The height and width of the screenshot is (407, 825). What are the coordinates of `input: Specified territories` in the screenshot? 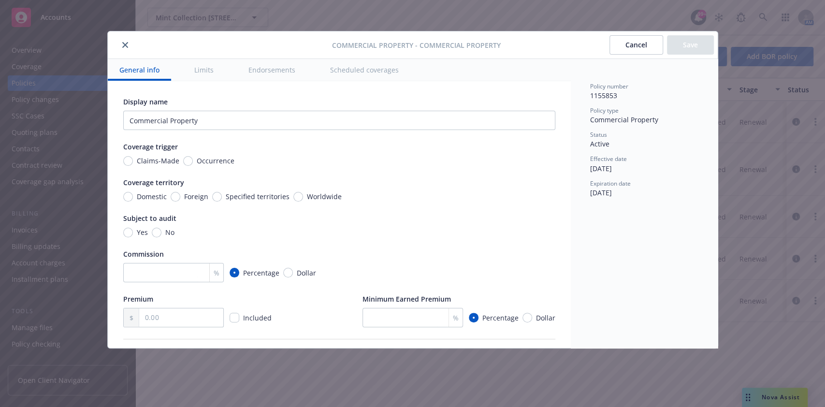 It's located at (217, 197).